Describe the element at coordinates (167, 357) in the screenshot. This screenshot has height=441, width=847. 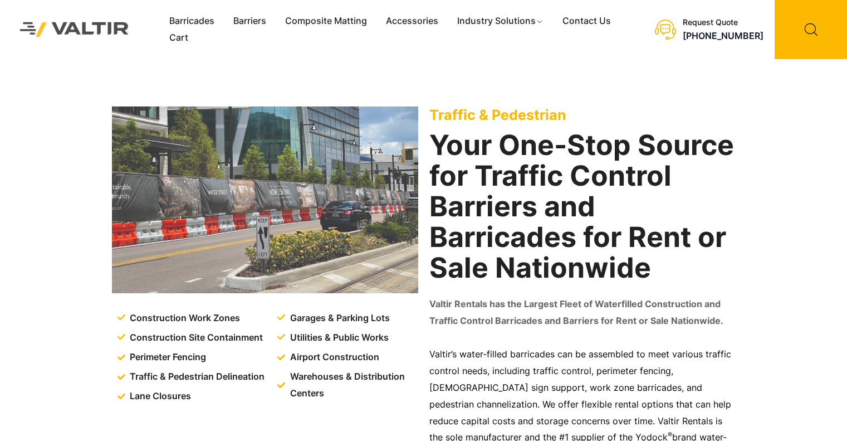
I see `span: Perimeter Fencing` at that location.